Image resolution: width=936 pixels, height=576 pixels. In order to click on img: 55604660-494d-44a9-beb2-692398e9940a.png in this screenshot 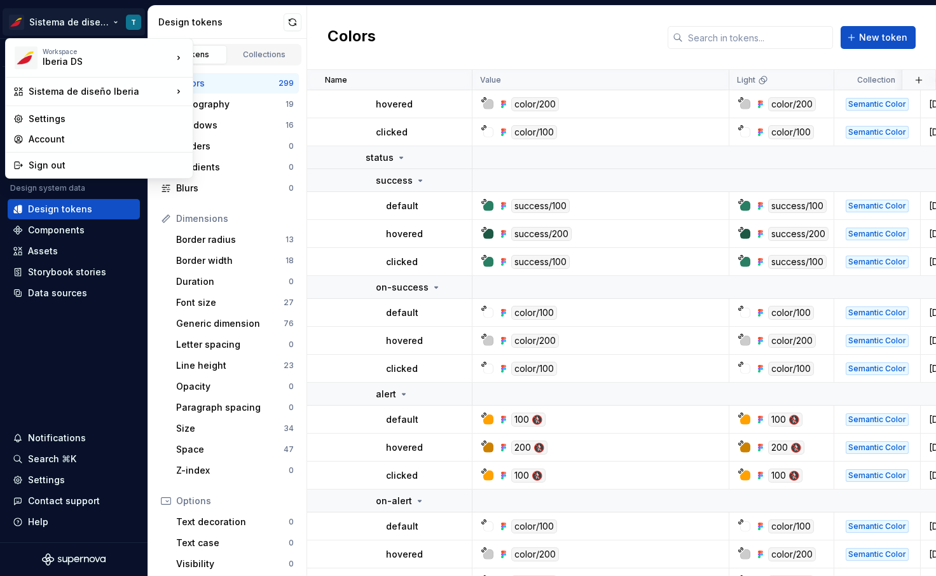, I will do `click(26, 58)`.